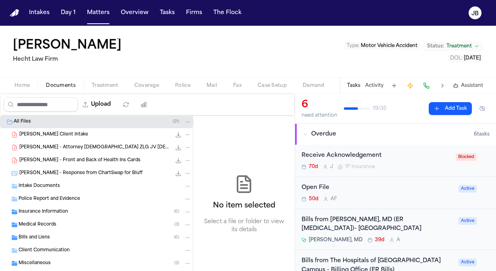 This screenshot has width=496, height=271. What do you see at coordinates (14, 13) in the screenshot?
I see `img: Finch Logo` at bounding box center [14, 13].